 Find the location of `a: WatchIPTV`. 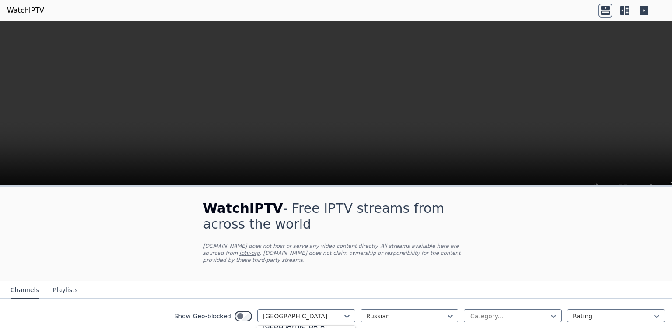

a: WatchIPTV is located at coordinates (25, 11).